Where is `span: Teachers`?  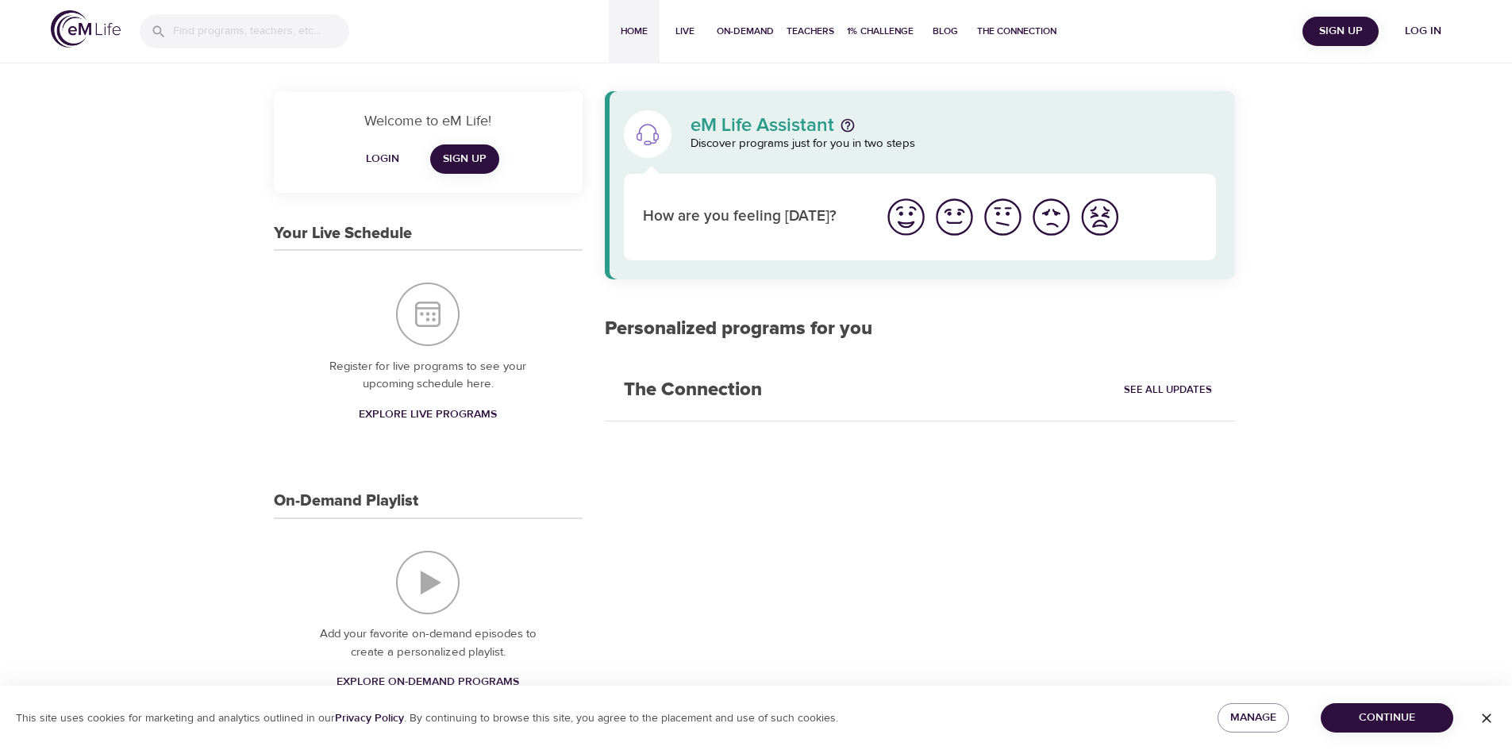
span: Teachers is located at coordinates (810, 31).